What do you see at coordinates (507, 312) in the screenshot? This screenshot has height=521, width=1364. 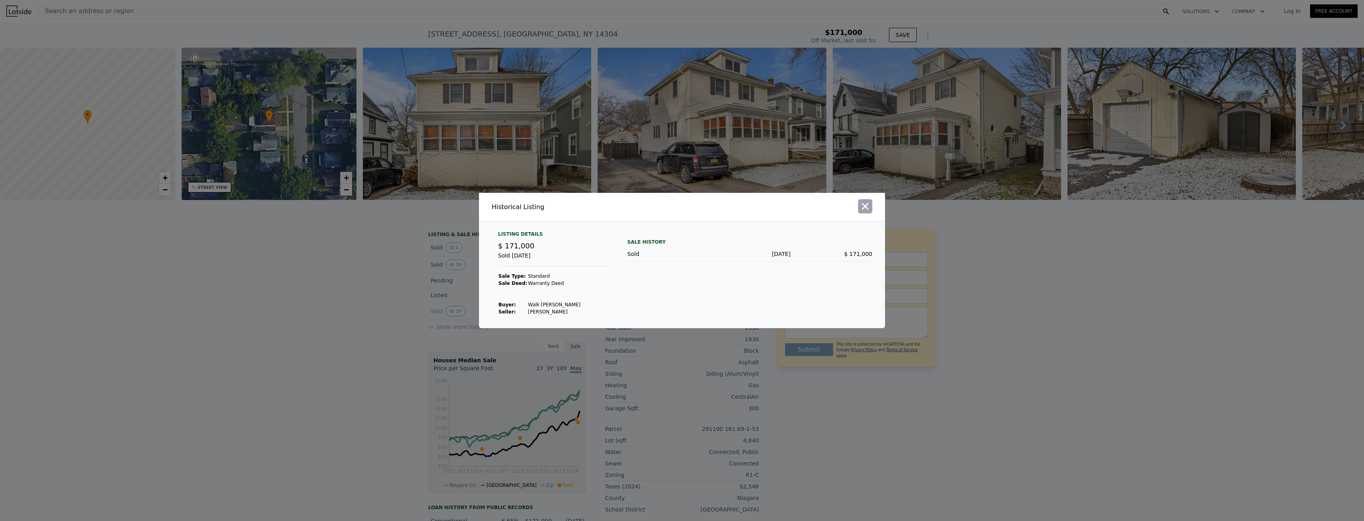 I see `strong: Seller :` at bounding box center [507, 312].